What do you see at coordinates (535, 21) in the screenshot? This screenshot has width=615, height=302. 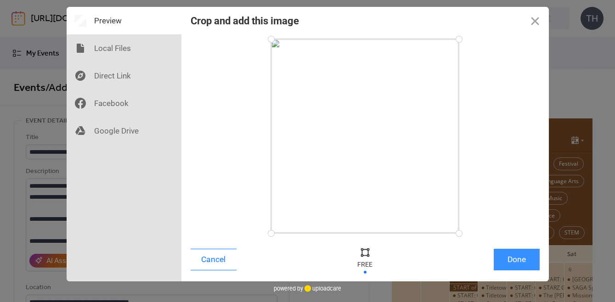 I see `button: Close` at bounding box center [535, 21].